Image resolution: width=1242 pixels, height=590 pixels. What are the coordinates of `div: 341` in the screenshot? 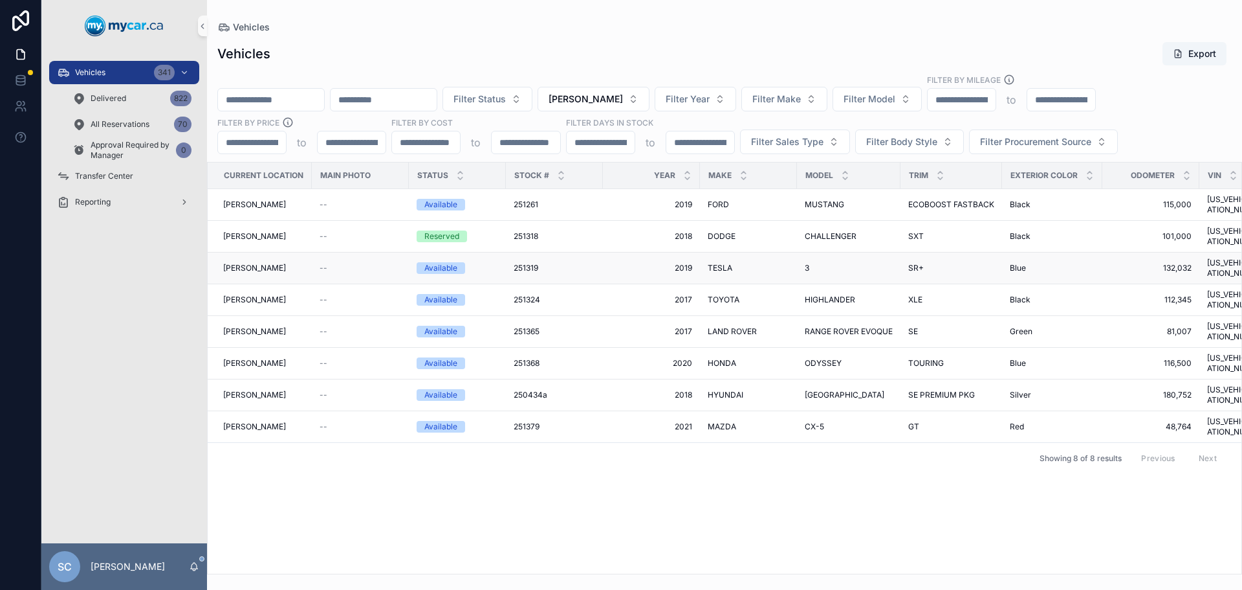 It's located at (164, 72).